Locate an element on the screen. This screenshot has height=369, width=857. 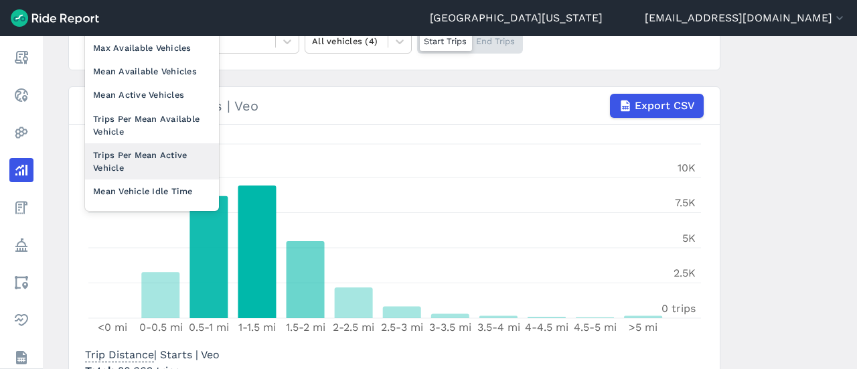
tspan: 0.5-1 mi is located at coordinates (209, 327).